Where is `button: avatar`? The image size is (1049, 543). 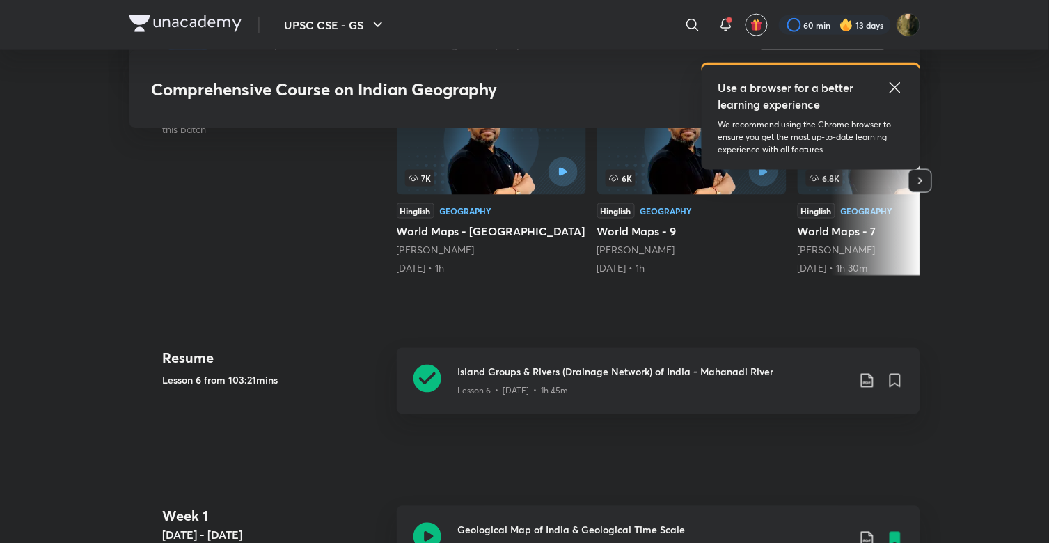 button: avatar is located at coordinates (757, 25).